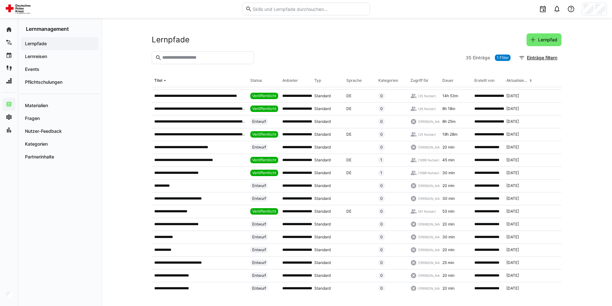 This screenshot has height=306, width=612. I want to click on span: Einträge, so click(482, 58).